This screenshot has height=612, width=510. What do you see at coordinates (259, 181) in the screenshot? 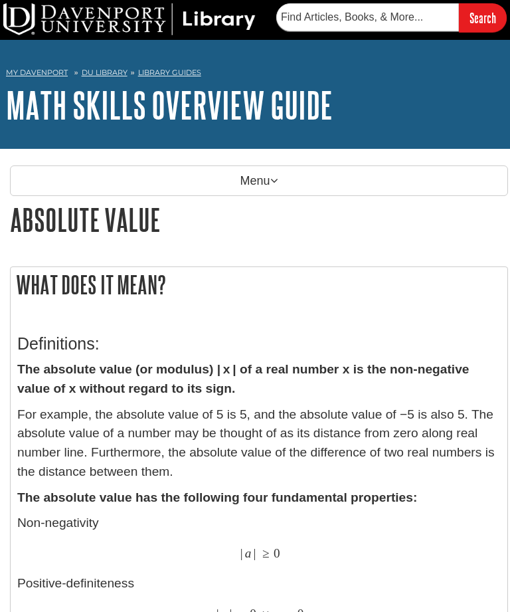
I see `p: Menu` at bounding box center [259, 181].